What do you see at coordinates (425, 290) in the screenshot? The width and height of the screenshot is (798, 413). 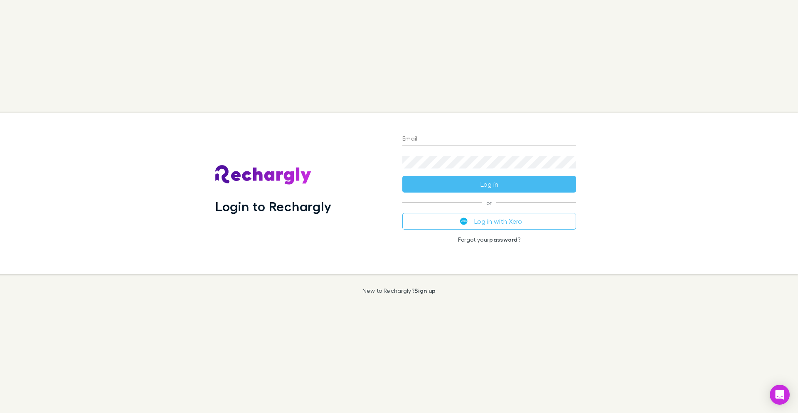 I see `a: Sign up` at bounding box center [425, 290].